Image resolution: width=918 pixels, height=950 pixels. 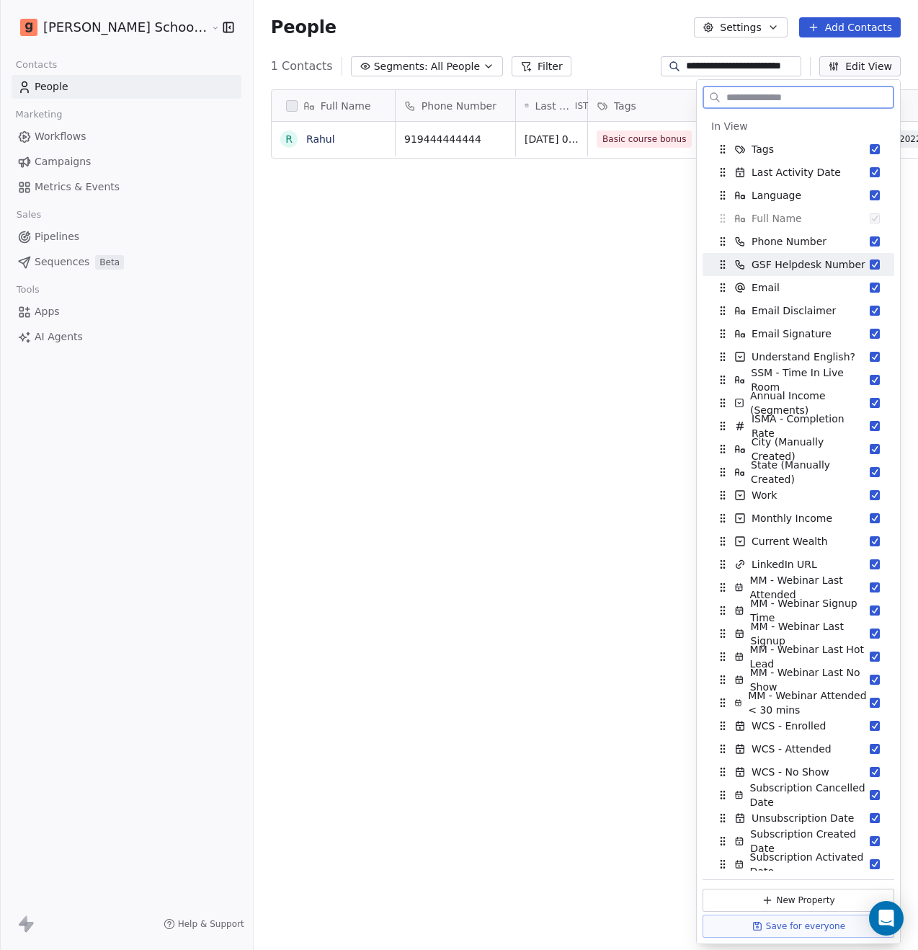 I want to click on span: MM - Webinar Last Hot Lead, so click(x=810, y=657).